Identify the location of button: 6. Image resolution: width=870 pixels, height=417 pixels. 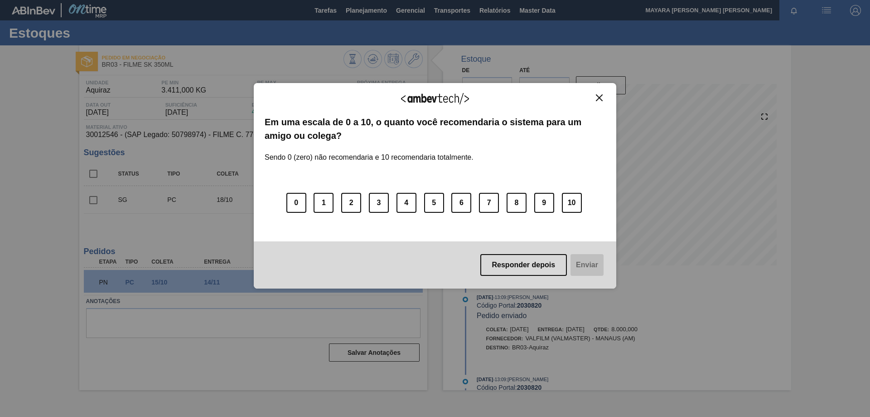
(461, 203).